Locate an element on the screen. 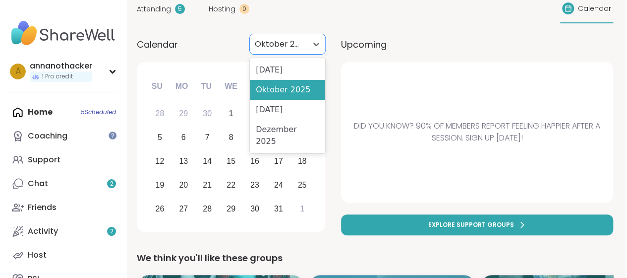  div: Mo is located at coordinates (181, 86).